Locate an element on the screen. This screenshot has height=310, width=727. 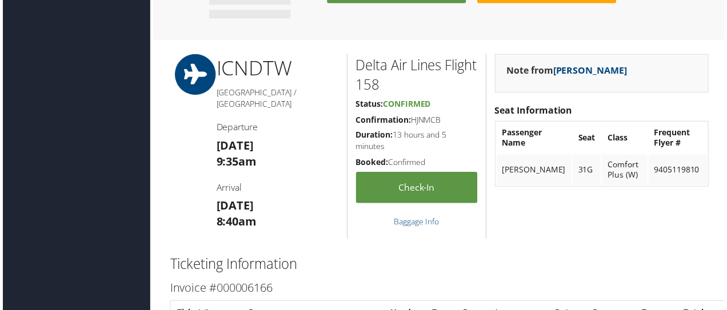
strong: Note from is located at coordinates (568, 71).